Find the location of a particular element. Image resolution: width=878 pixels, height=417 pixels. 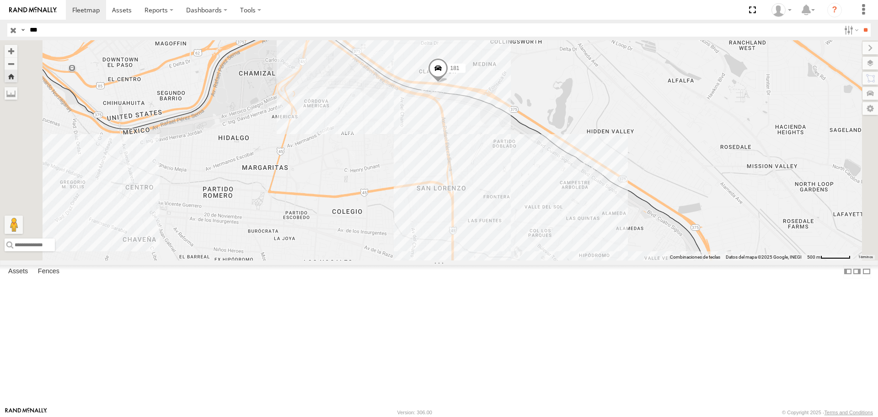

label: Fences is located at coordinates (48, 272).